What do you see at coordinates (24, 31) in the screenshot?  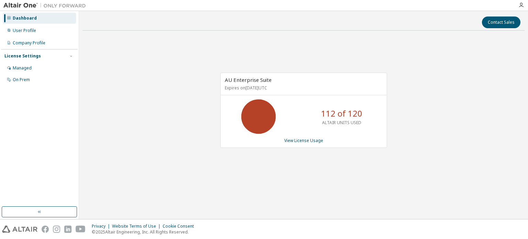 I see `div: User Profile` at bounding box center [24, 31].